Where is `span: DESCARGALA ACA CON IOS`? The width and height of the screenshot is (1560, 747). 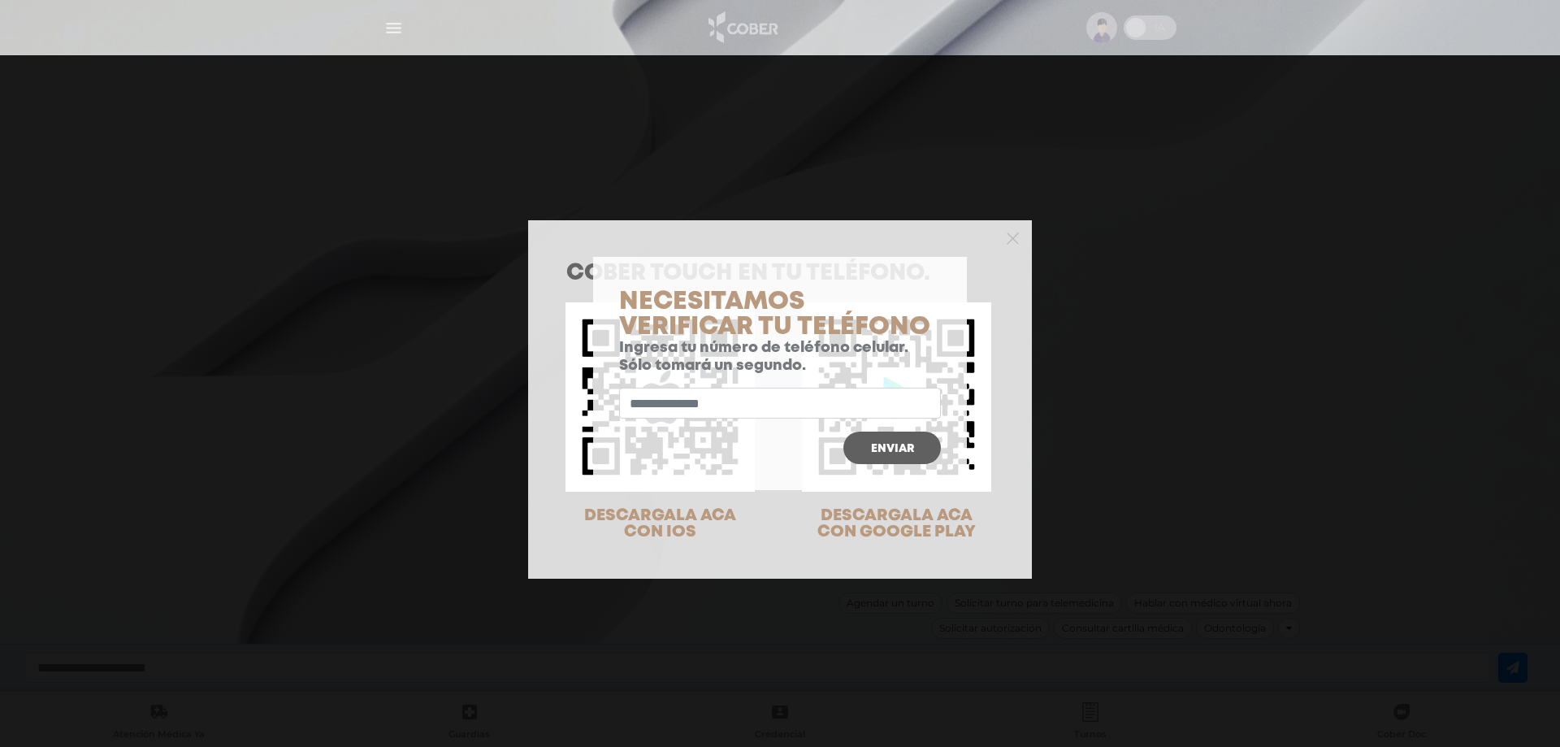 span: DESCARGALA ACA CON IOS is located at coordinates (660, 523).